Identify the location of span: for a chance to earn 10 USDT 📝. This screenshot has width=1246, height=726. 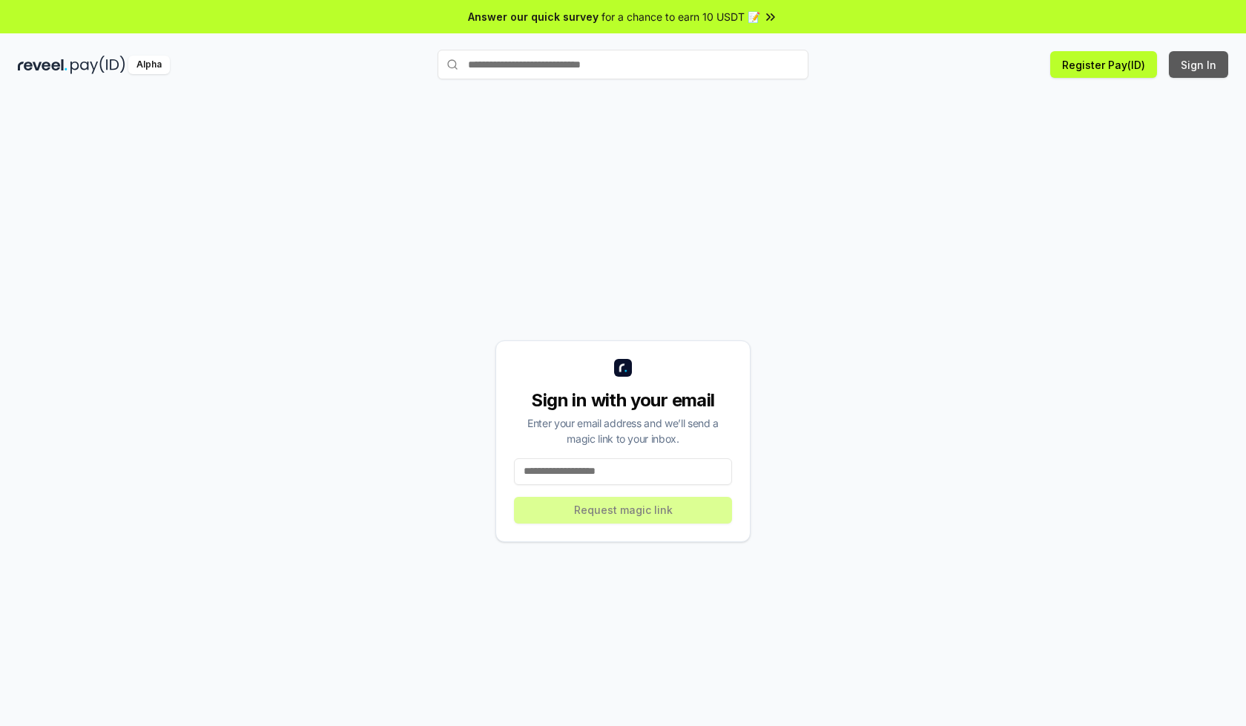
(681, 16).